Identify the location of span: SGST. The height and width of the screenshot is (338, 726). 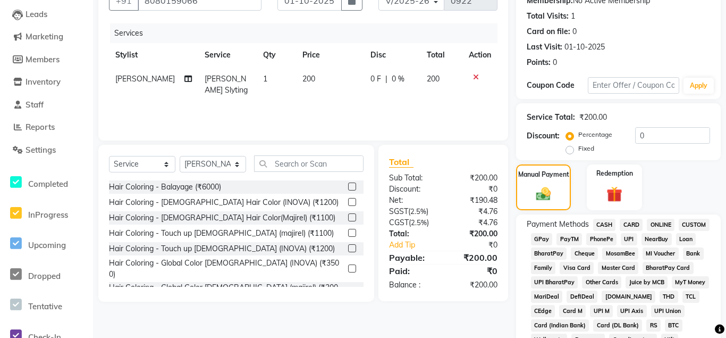
(399, 211).